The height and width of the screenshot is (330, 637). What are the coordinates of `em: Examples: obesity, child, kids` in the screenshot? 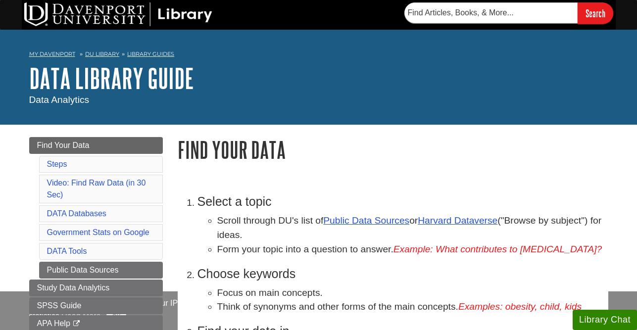 It's located at (520, 307).